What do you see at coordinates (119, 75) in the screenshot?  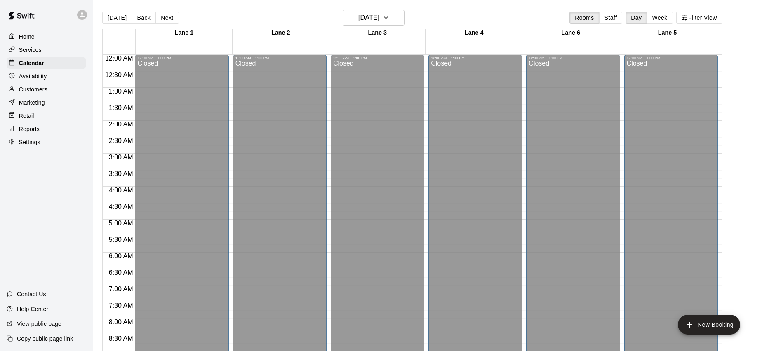 I see `span: 12:30 AM` at bounding box center [119, 75].